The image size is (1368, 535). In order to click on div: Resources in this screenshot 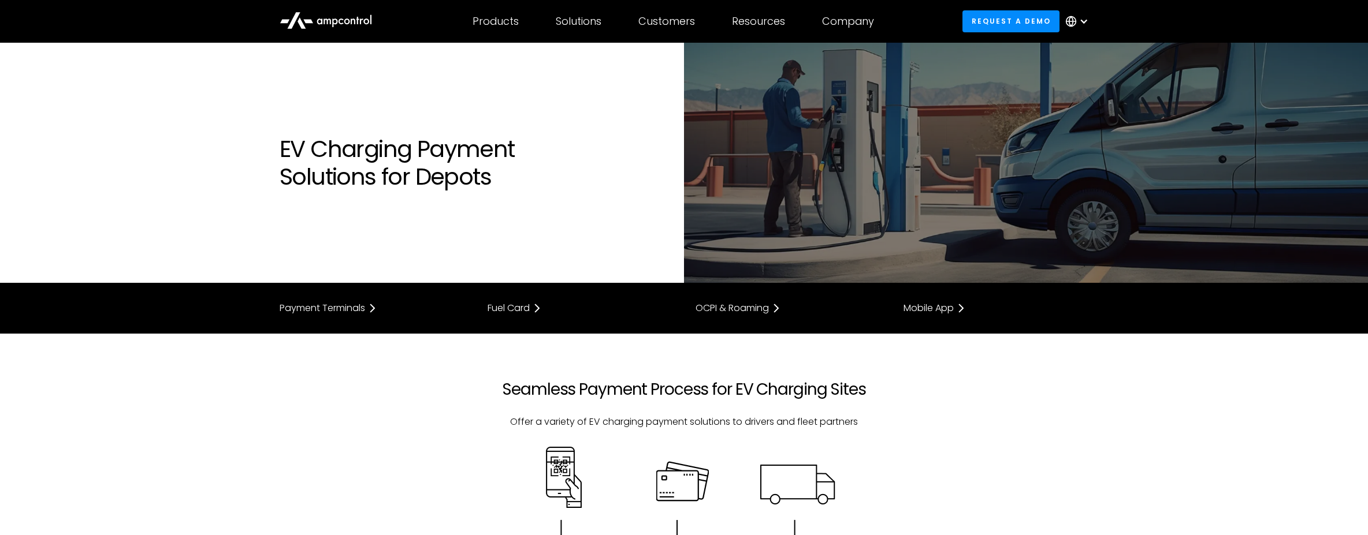, I will do `click(758, 21)`.